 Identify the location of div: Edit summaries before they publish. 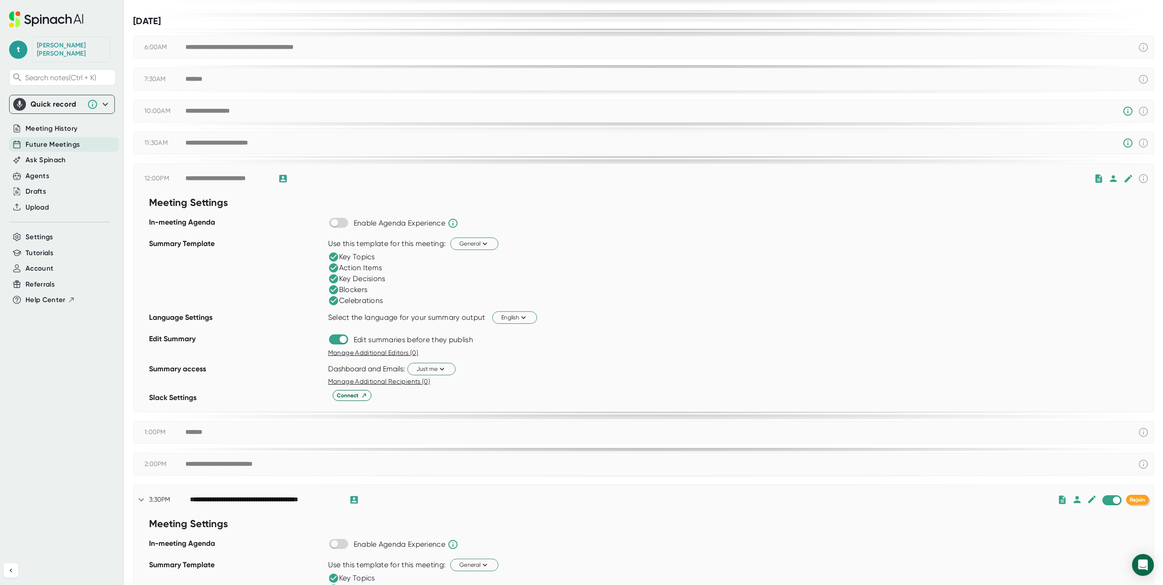
(413, 340).